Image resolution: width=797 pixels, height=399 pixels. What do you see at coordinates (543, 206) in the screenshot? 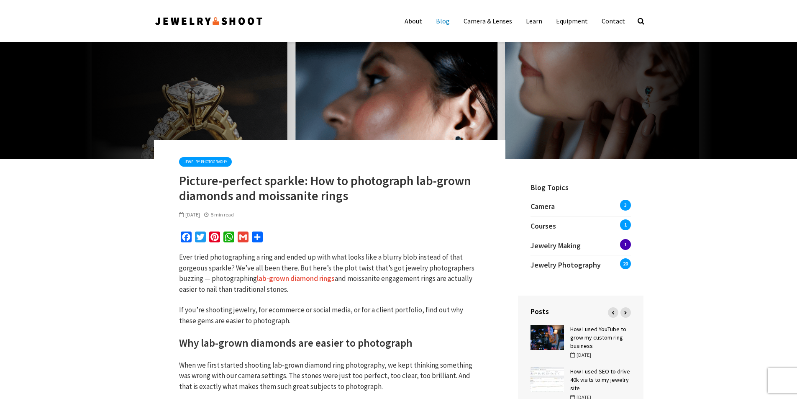
I see `span: Camera` at bounding box center [543, 206].